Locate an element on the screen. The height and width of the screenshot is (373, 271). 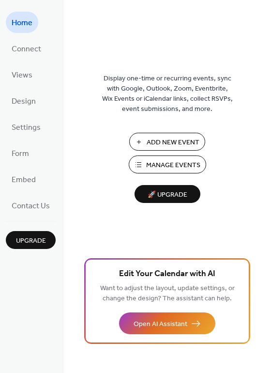
span: Display one-time or recurring events, sync with Google, Outlook, Zoom, Eventbrite, Wix Events or ... is located at coordinates (168, 94).